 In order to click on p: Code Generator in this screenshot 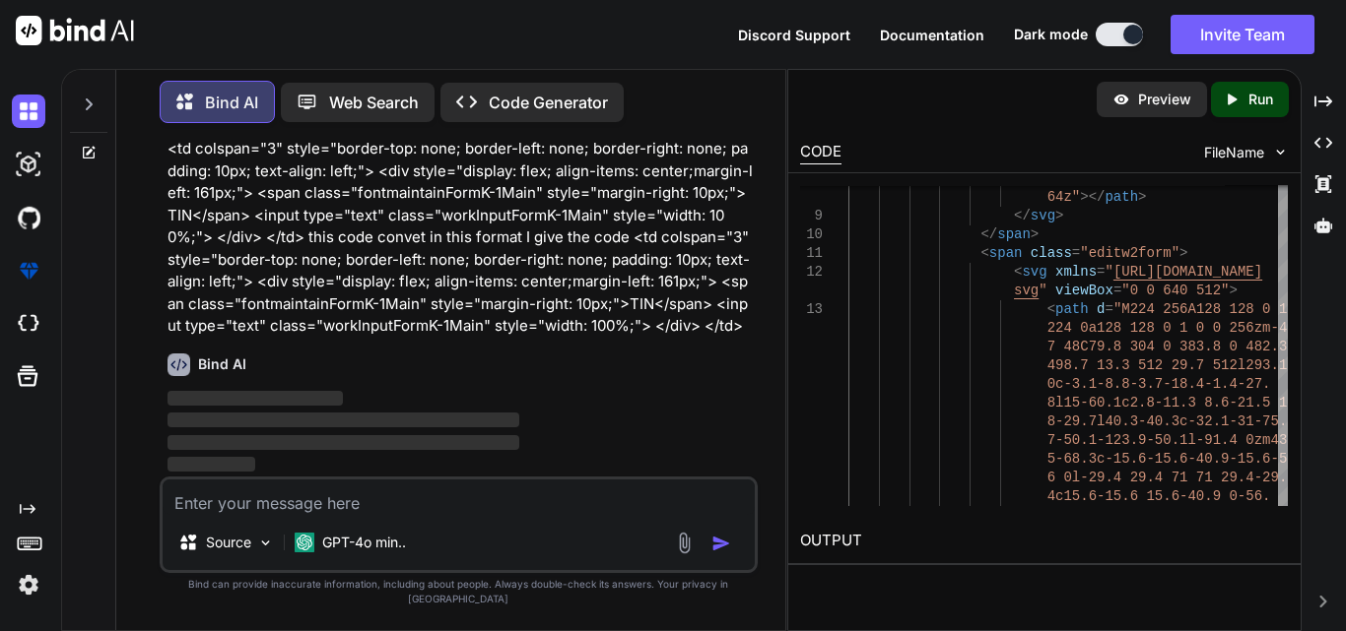, I will do `click(548, 102)`.